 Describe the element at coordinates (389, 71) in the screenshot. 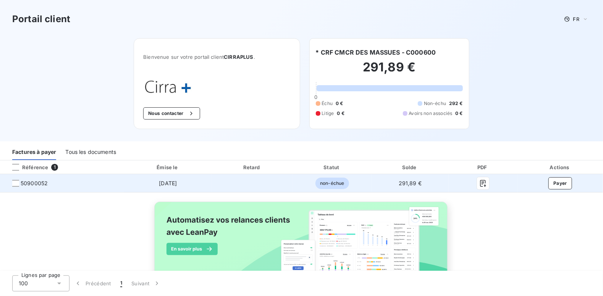

I see `h2: 291,89 €` at that location.